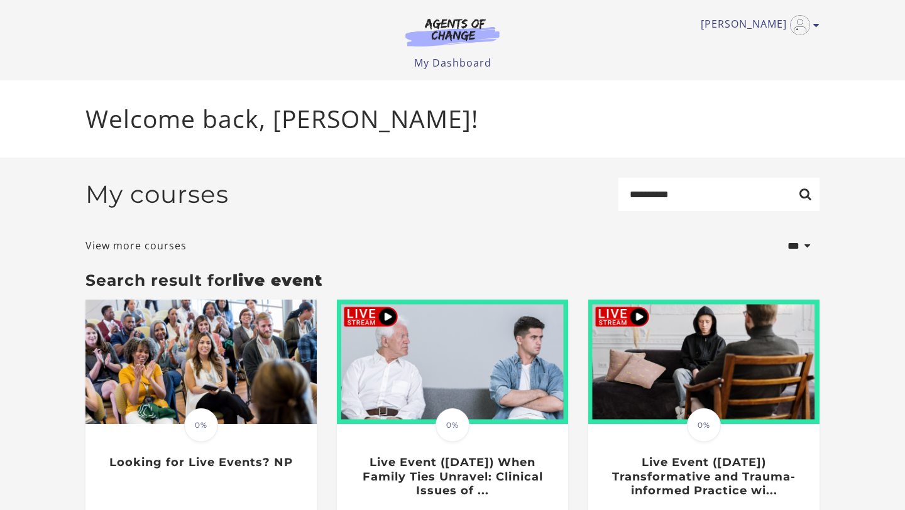 This screenshot has height=510, width=905. Describe the element at coordinates (157, 194) in the screenshot. I see `h2: My courses` at that location.